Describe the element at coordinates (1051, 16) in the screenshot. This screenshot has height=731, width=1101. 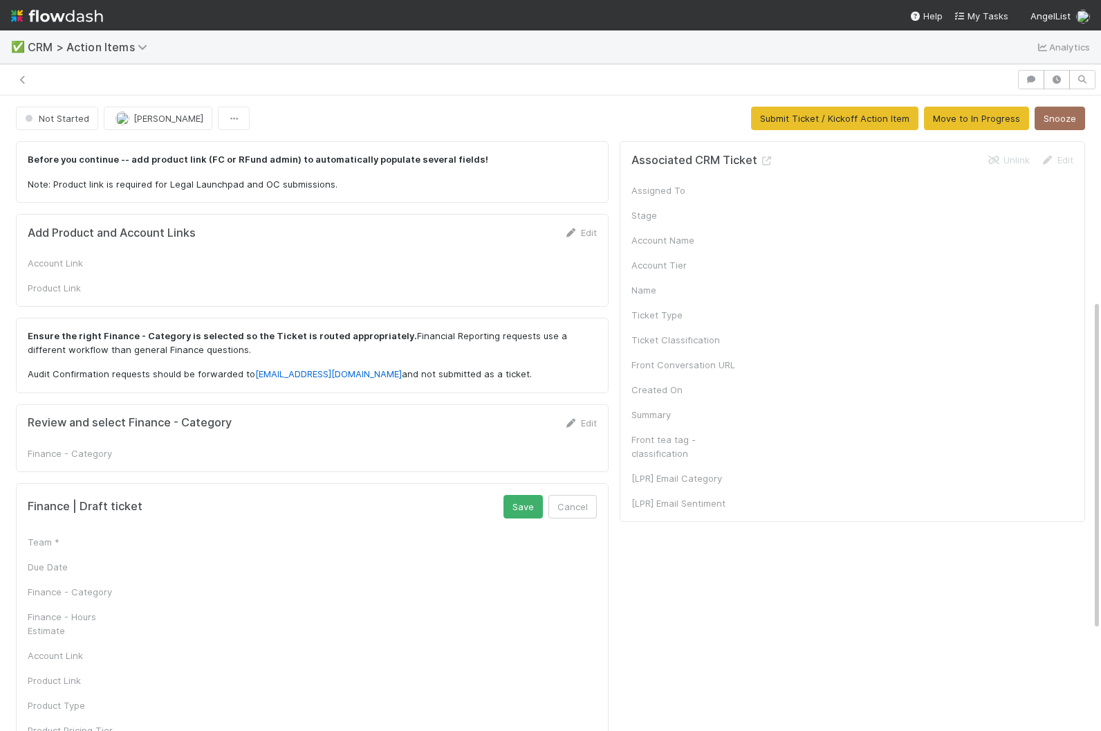
I see `span: AngelList` at that location.